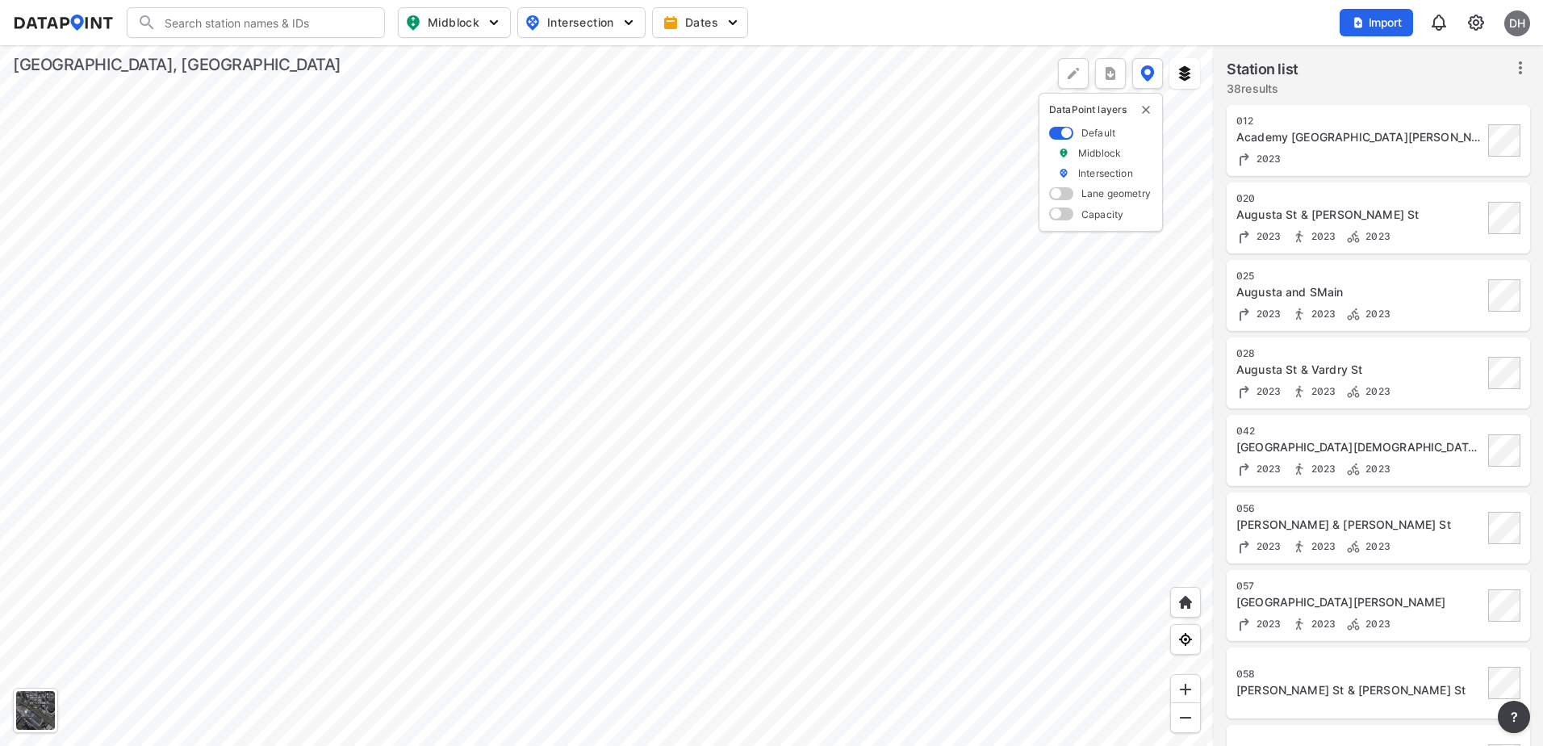 The width and height of the screenshot is (1543, 746). Describe the element at coordinates (1439, 23) in the screenshot. I see `img: 8A77J+mXikMhHQAAAAASUVORK5CYII=` at that location.